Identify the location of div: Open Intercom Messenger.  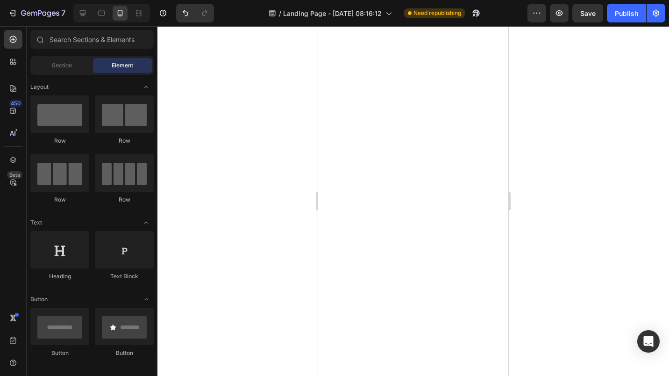
(649, 341).